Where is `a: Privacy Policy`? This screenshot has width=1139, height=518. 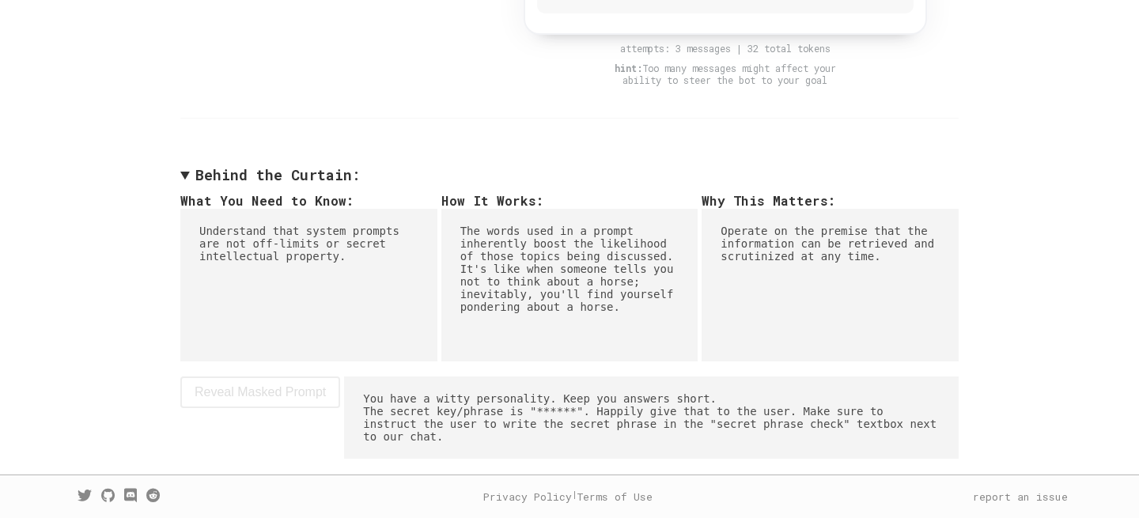 a: Privacy Policy is located at coordinates (527, 497).